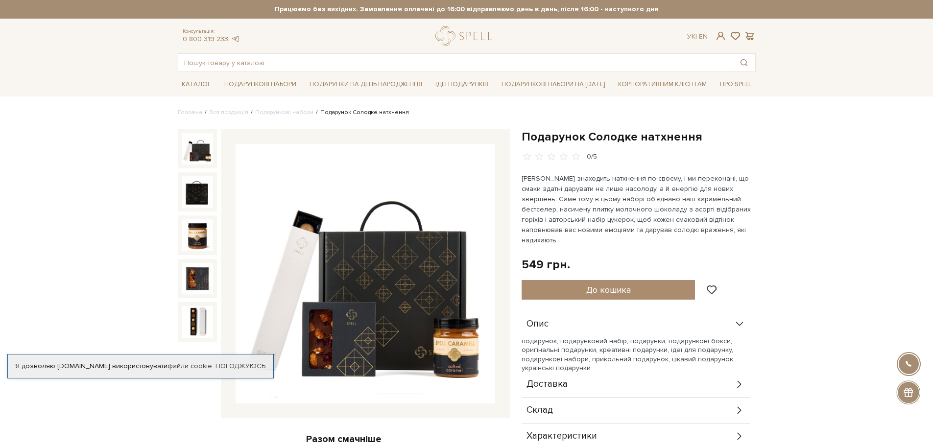 Image resolution: width=933 pixels, height=446 pixels. Describe the element at coordinates (540, 410) in the screenshot. I see `span: Склад` at that location.